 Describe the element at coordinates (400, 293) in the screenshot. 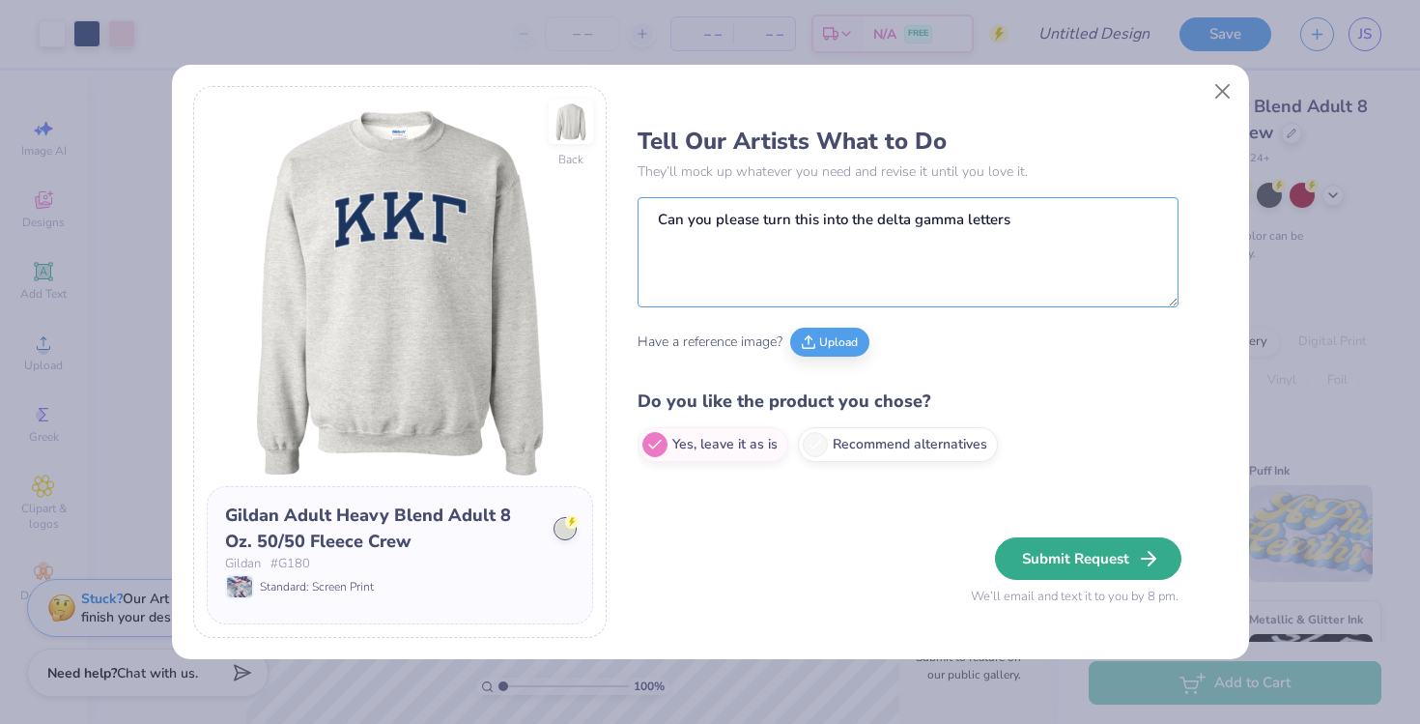

I see `img: Front` at that location.